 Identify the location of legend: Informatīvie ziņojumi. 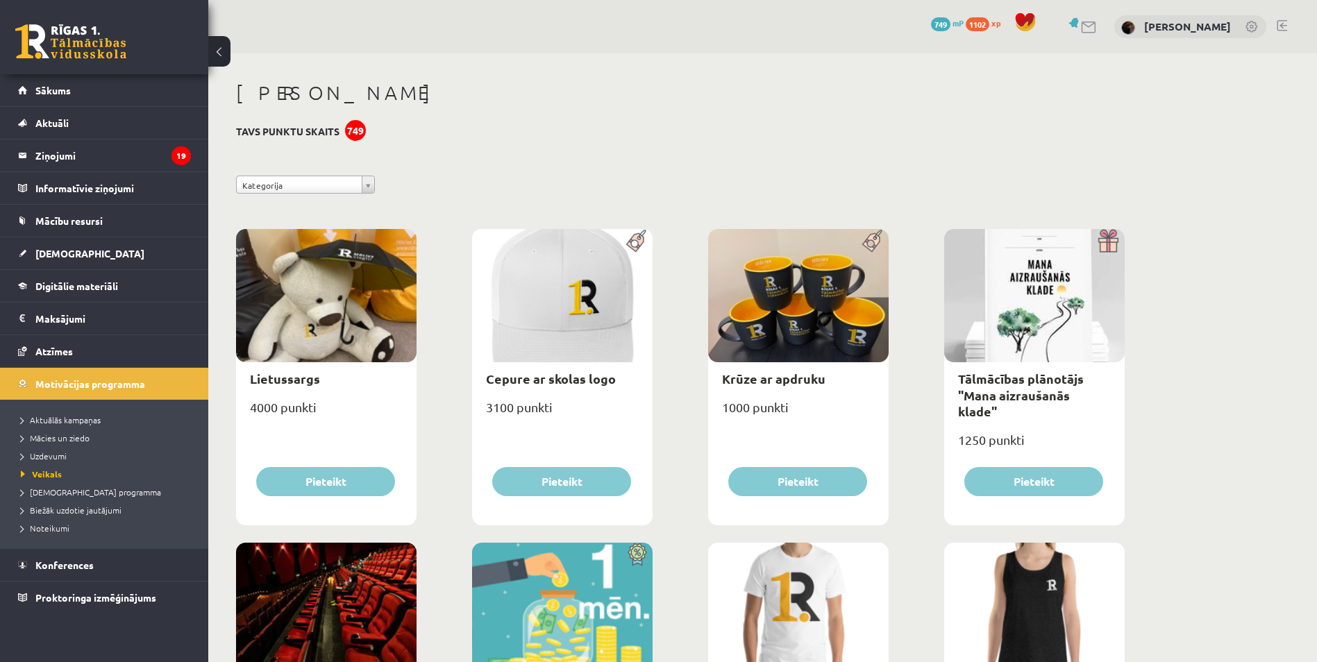
(113, 188).